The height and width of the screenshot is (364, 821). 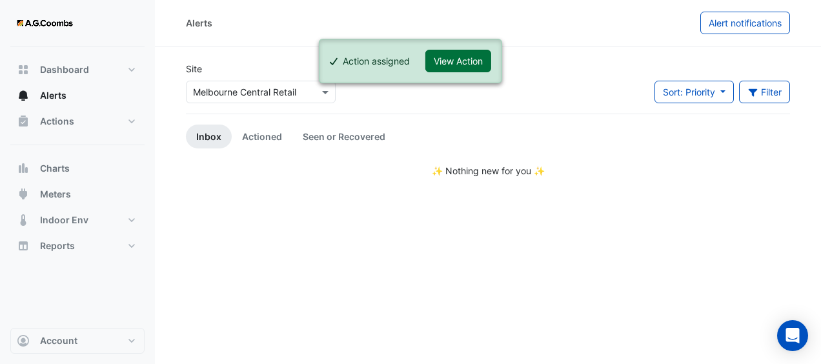 I want to click on app-icon: Alerts, so click(x=23, y=95).